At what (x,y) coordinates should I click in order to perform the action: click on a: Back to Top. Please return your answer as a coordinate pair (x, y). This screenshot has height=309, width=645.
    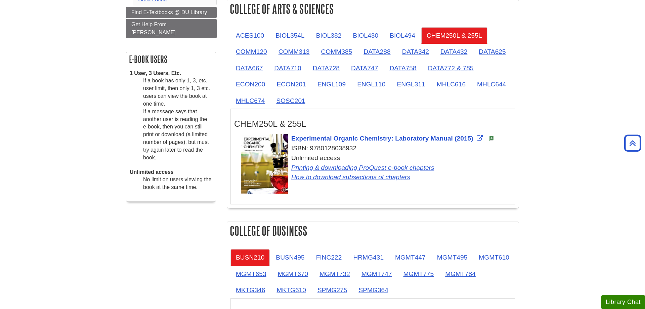
    Looking at the image, I should click on (633, 143).